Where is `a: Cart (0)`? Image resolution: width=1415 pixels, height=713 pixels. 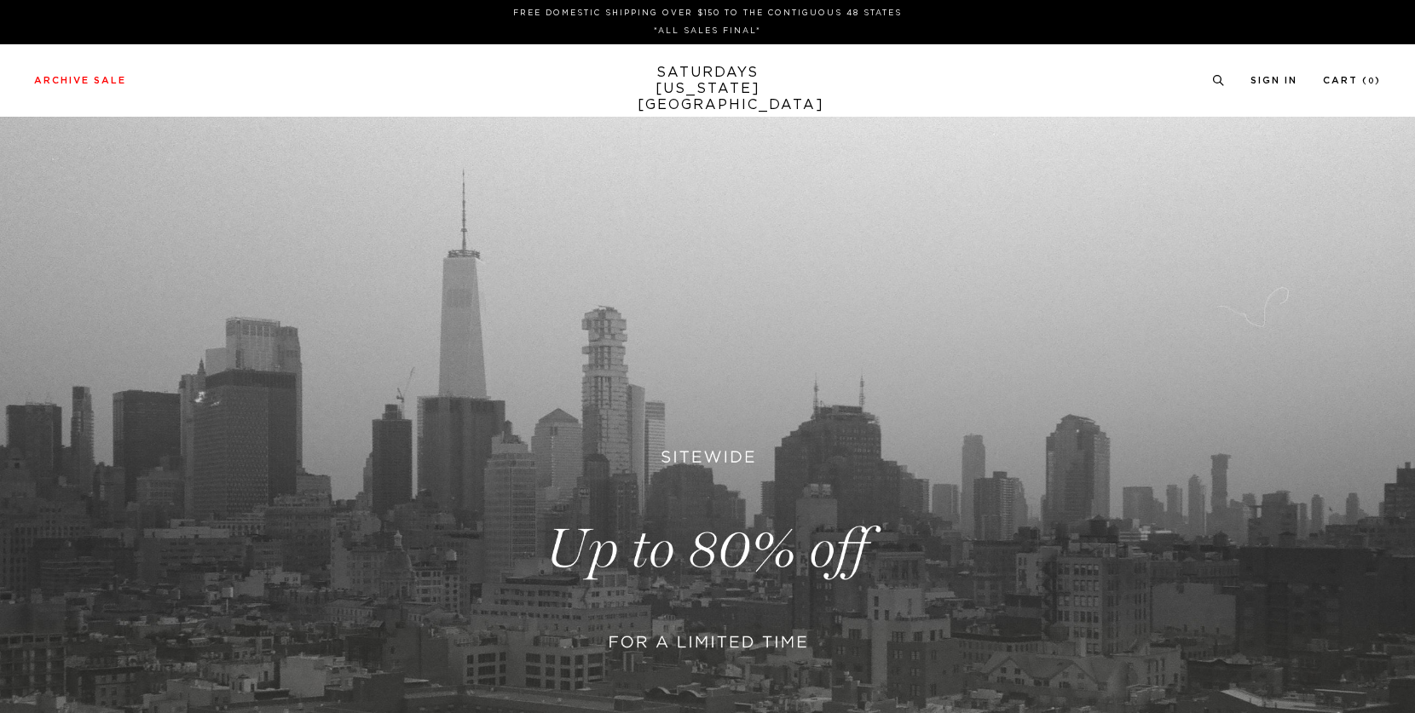
a: Cart (0) is located at coordinates (1352, 80).